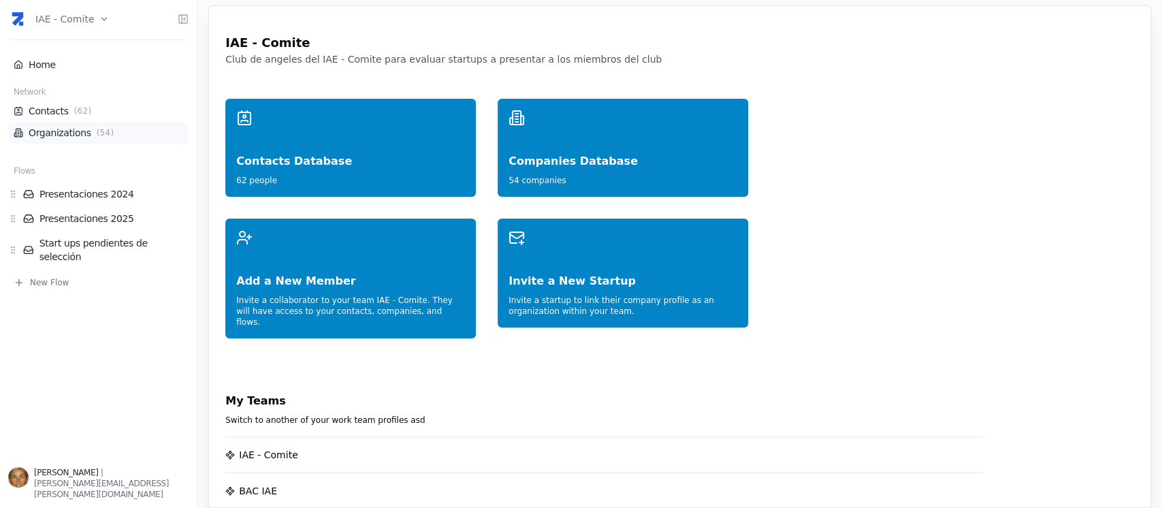 Image resolution: width=1162 pixels, height=508 pixels. I want to click on div: Add a New Member, so click(351, 268).